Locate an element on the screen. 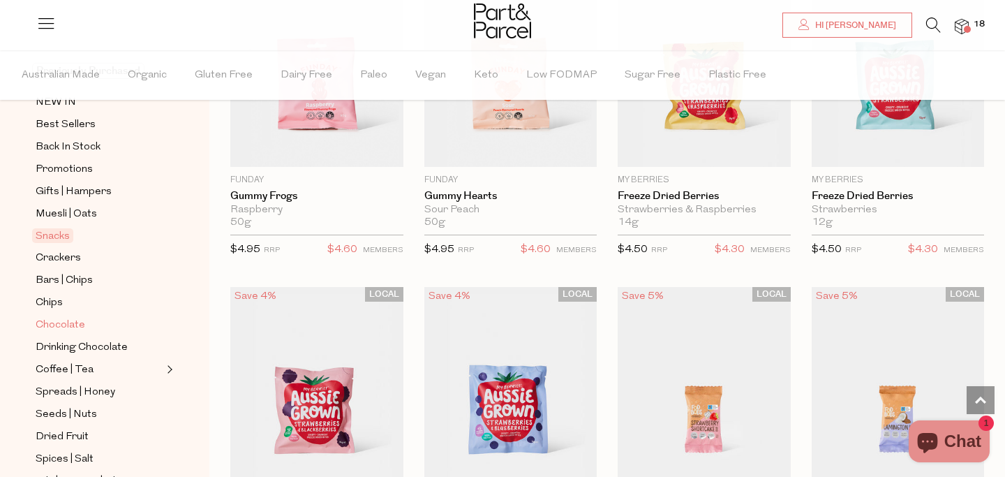  a: Chocolate is located at coordinates (99, 325).